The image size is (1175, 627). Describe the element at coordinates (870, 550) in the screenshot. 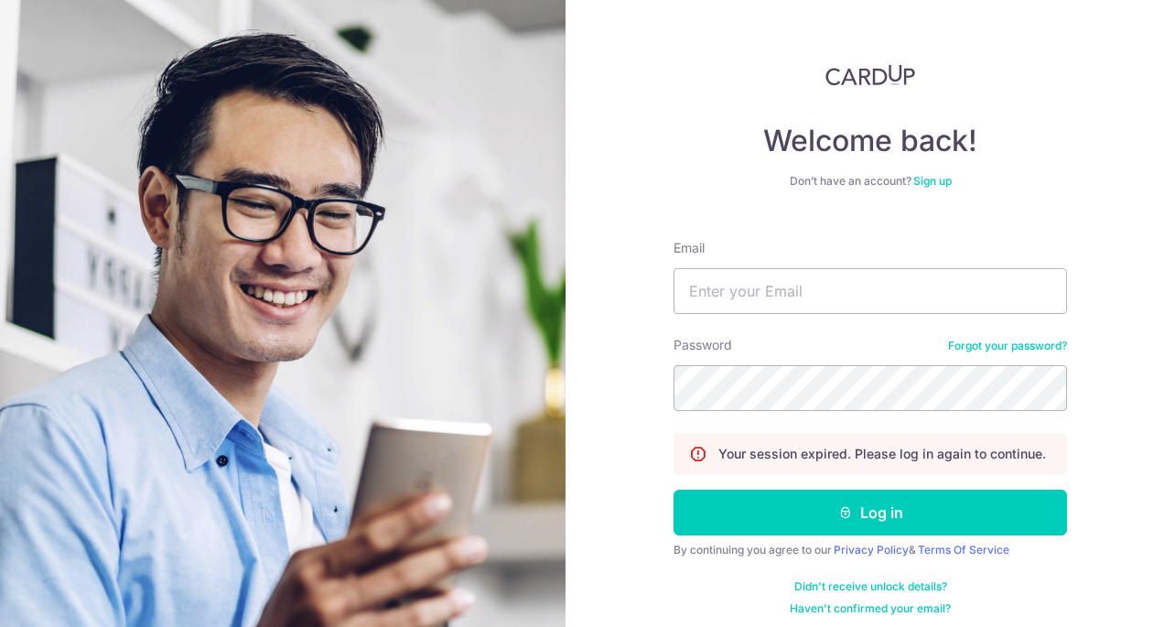

I see `div: By continuing you agree to our &` at that location.